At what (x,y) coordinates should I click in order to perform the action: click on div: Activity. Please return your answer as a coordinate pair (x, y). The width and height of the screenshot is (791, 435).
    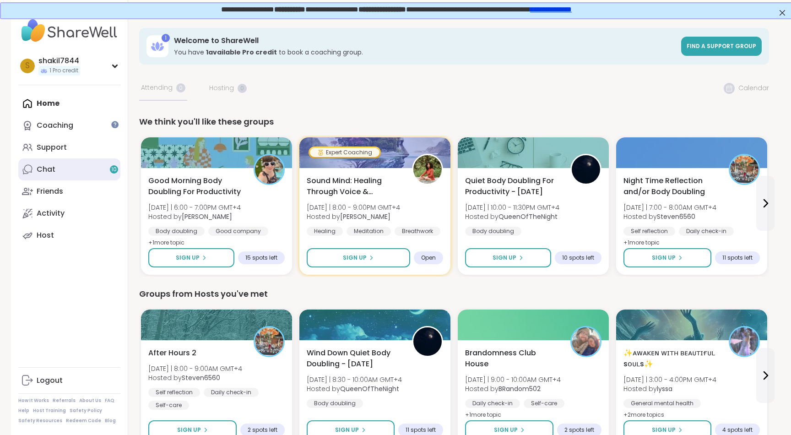
    Looking at the image, I should click on (50, 213).